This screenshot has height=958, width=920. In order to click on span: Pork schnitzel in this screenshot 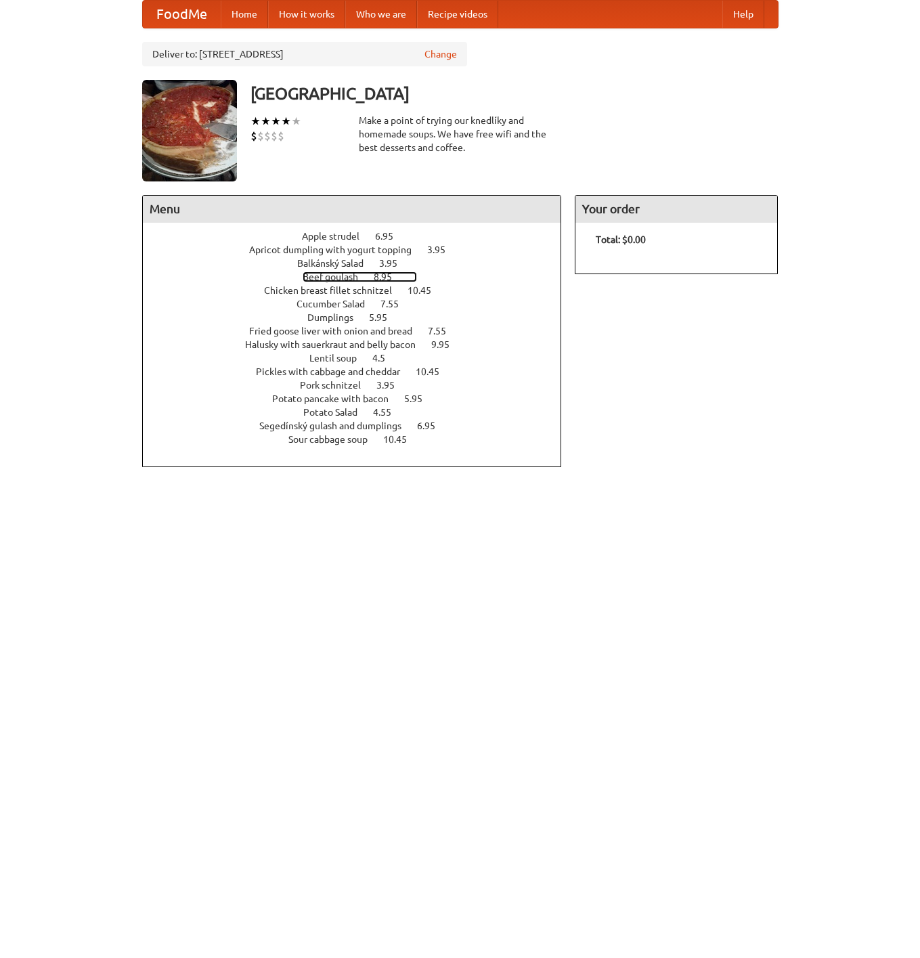, I will do `click(337, 385)`.